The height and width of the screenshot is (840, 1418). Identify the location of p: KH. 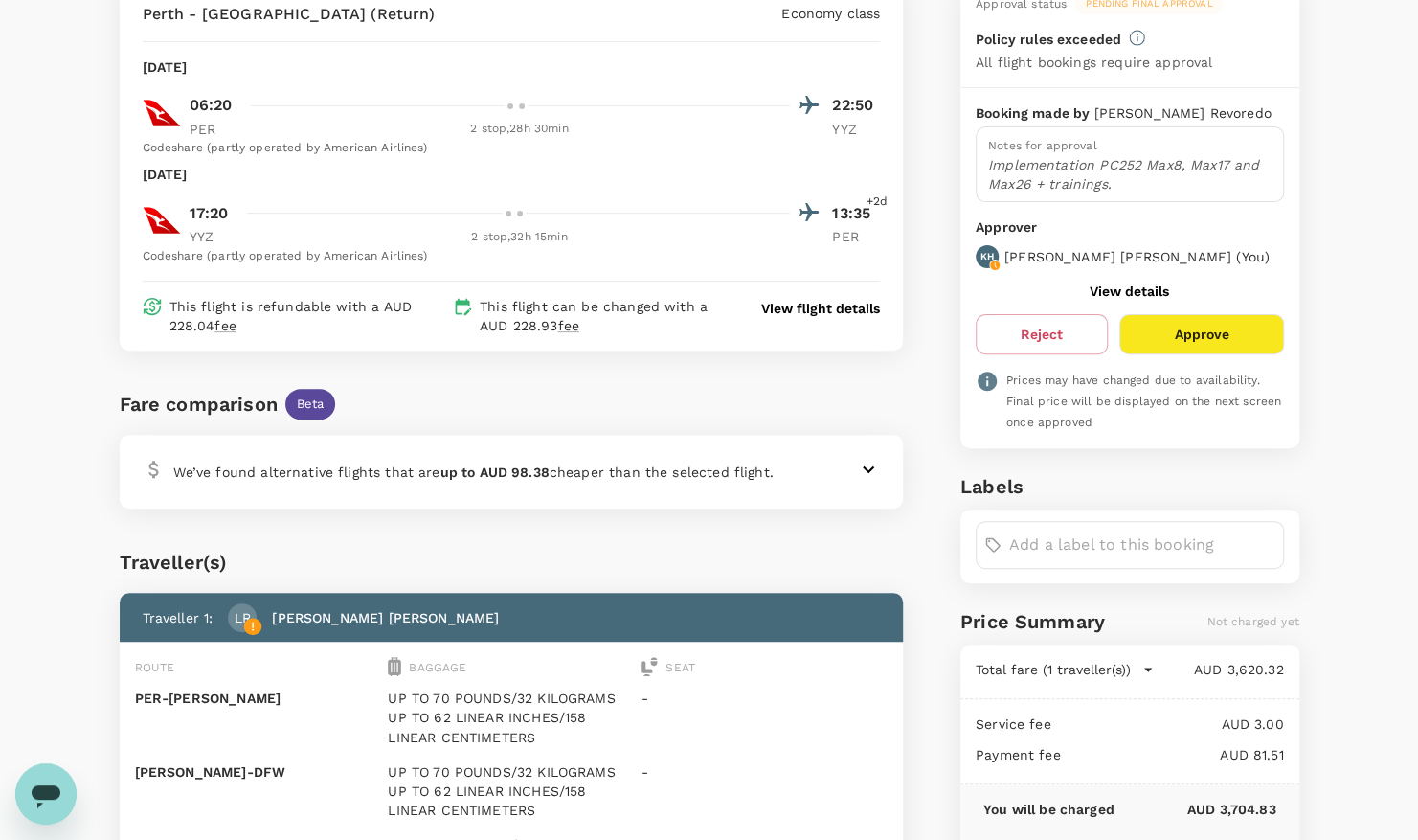
(987, 257).